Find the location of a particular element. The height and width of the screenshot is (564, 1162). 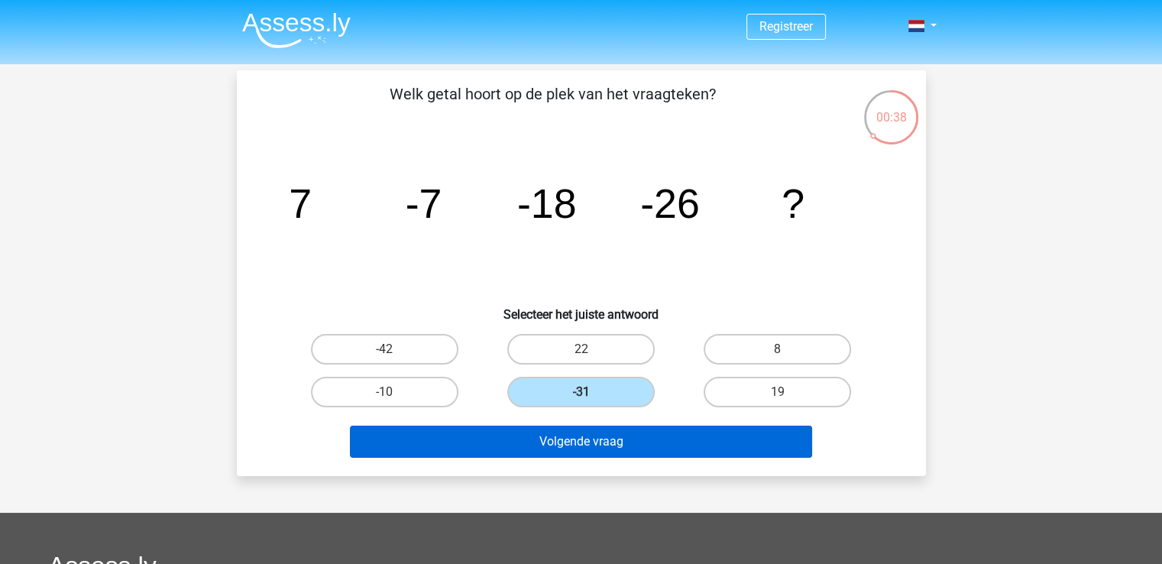

button: Volgende vraag is located at coordinates (581, 442).